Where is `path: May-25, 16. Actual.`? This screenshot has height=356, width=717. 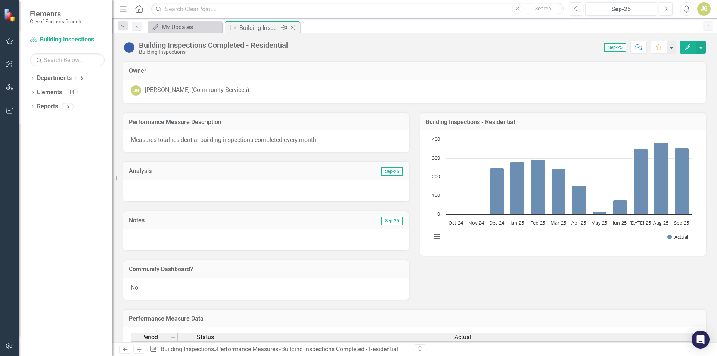
path: May-25, 16. Actual. is located at coordinates (600, 213).